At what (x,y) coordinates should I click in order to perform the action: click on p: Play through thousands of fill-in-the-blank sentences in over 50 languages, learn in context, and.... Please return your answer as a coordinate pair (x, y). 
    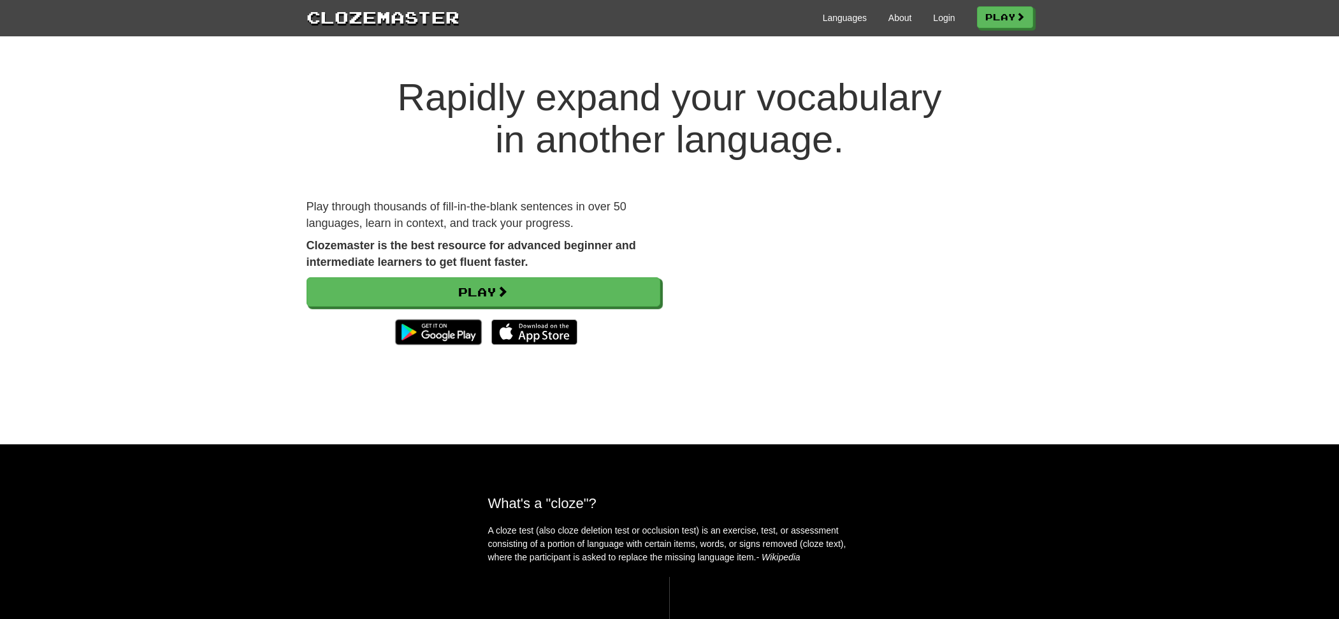
    Looking at the image, I should click on (483, 215).